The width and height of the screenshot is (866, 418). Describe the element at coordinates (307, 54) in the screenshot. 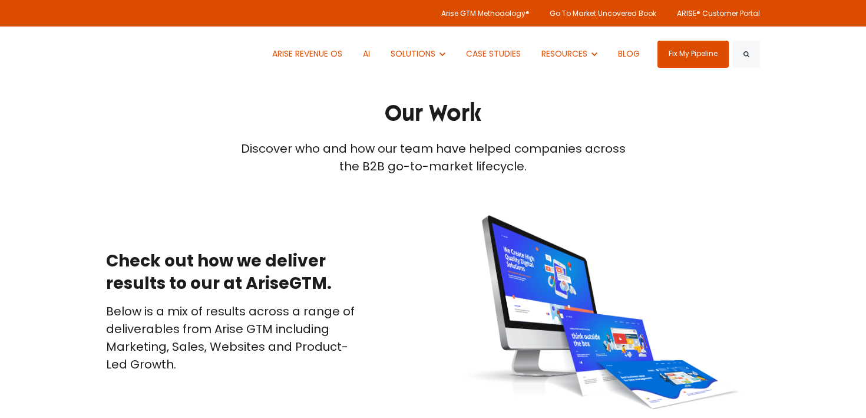

I see `a: ARISE REVENUE OS` at that location.